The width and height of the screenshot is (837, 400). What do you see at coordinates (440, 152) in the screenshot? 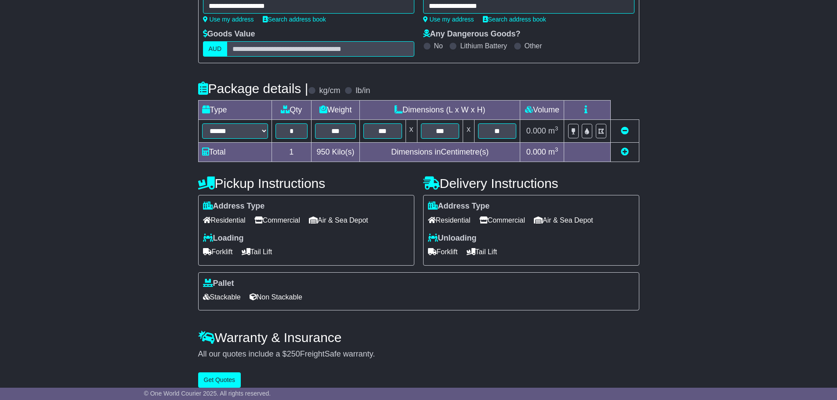
I see `td: Dimensions in Centimetre(s)` at bounding box center [440, 152].